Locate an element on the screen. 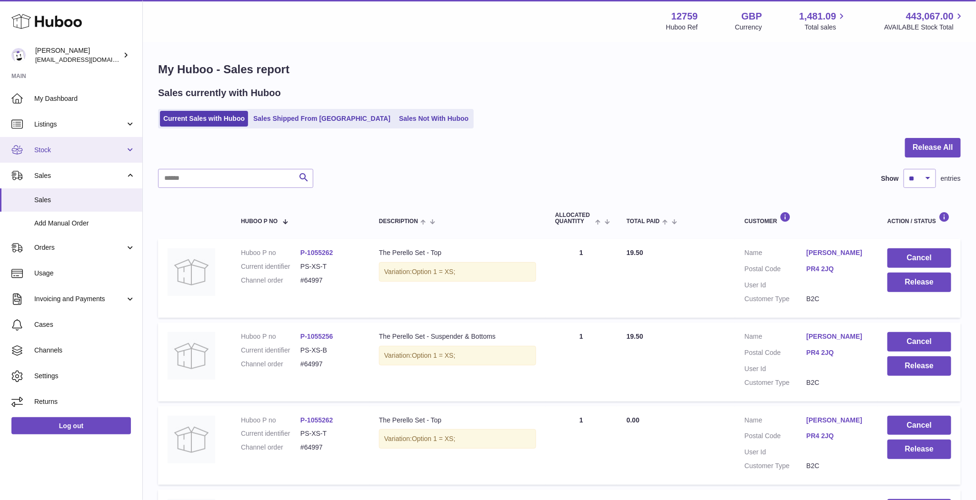 Image resolution: width=976 pixels, height=500 pixels. span: ALLOCATED Quantity is located at coordinates (574, 219).